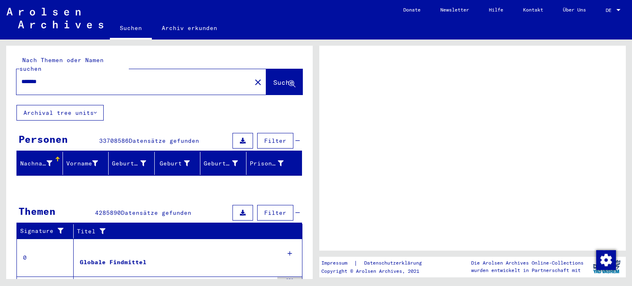  I want to click on div: 350, so click(290, 281).